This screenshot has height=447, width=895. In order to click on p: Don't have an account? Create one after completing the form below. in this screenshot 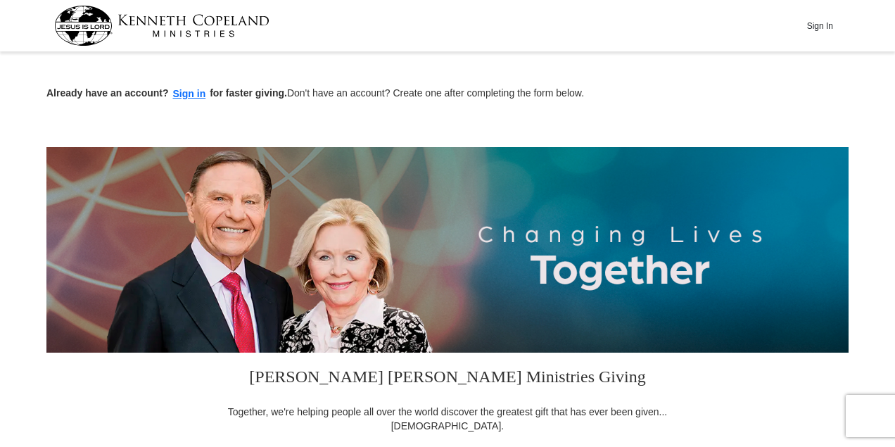, I will do `click(448, 94)`.